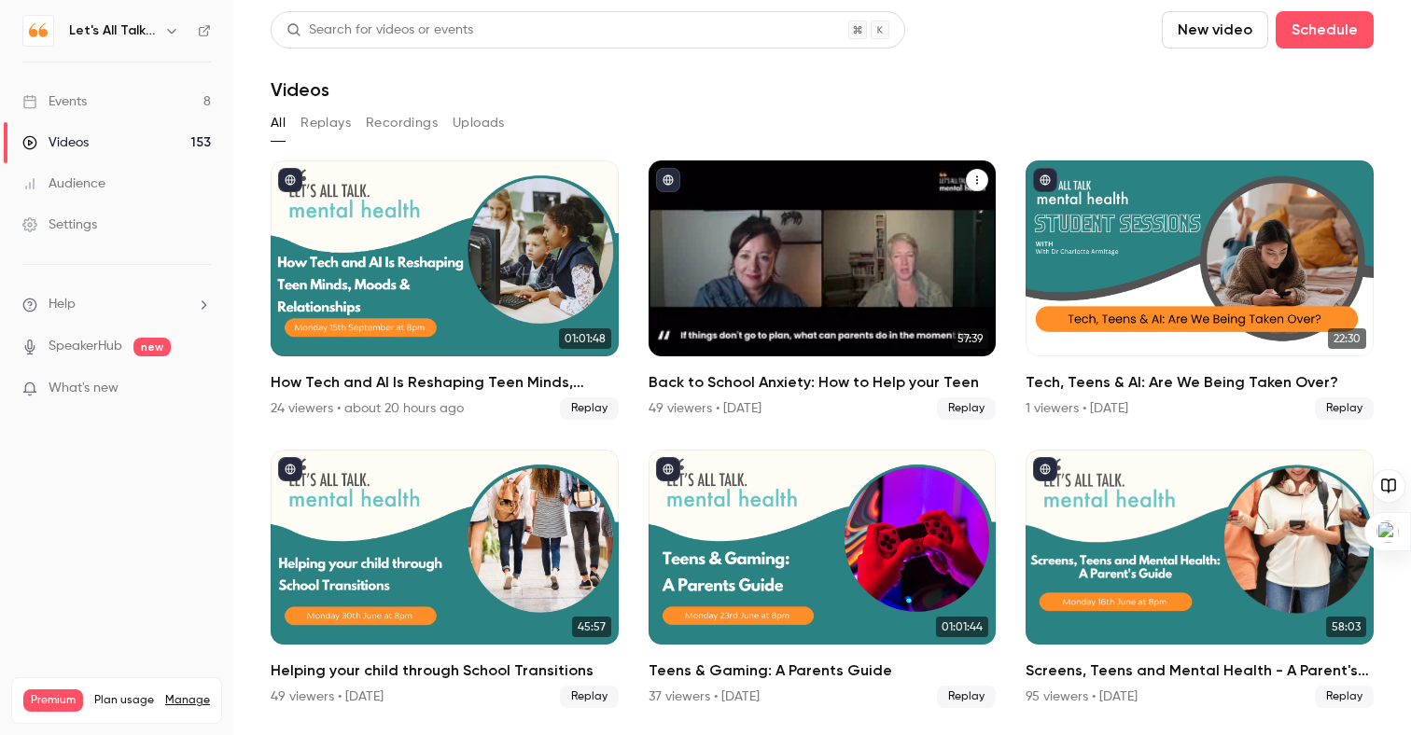 The height and width of the screenshot is (735, 1411). I want to click on h2: Teens & Gaming: A Parents Guide, so click(822, 671).